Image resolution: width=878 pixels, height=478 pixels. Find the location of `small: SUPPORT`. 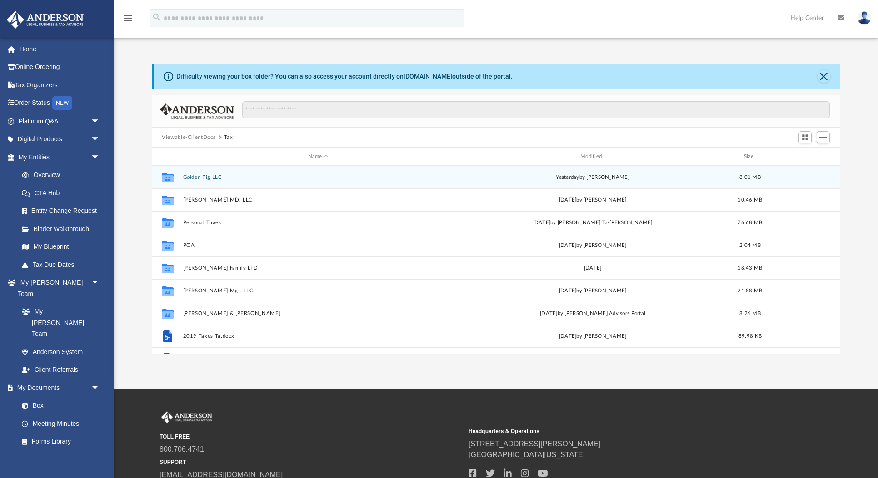

small: SUPPORT is located at coordinates (311, 462).